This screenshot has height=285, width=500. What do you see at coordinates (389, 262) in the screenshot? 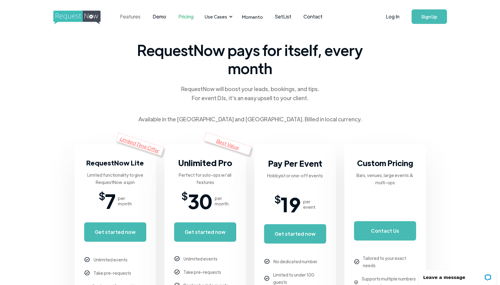
I see `div: Tailored to your exact needs` at bounding box center [389, 262].